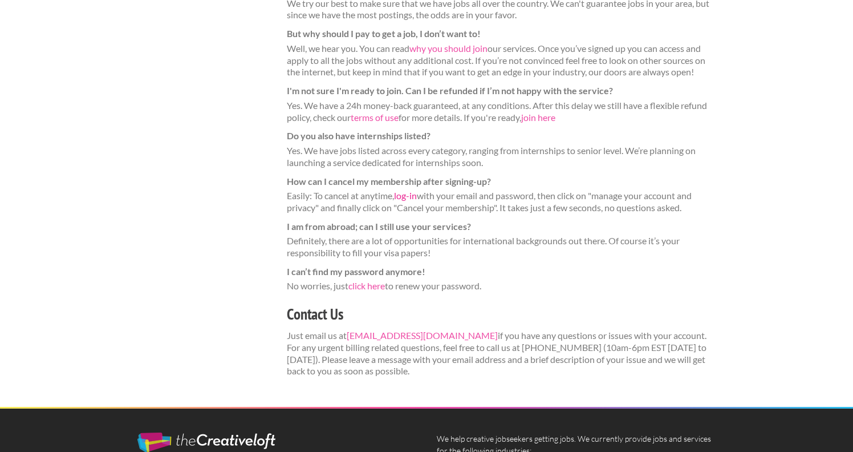 The height and width of the screenshot is (452, 853). Describe the element at coordinates (501, 202) in the screenshot. I see `dd: Easily: To cancel at anytime, with your email and password, then click on "manage your account an...` at that location.